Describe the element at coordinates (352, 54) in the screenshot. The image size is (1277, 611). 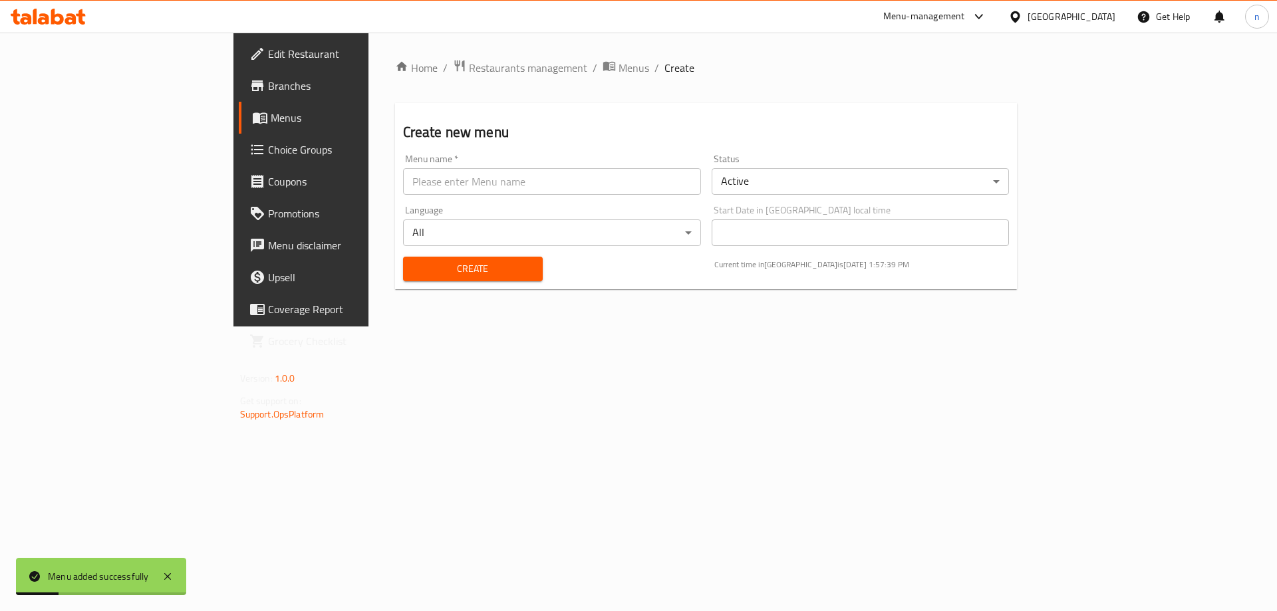
I see `span: Edit Restaurant` at that location.